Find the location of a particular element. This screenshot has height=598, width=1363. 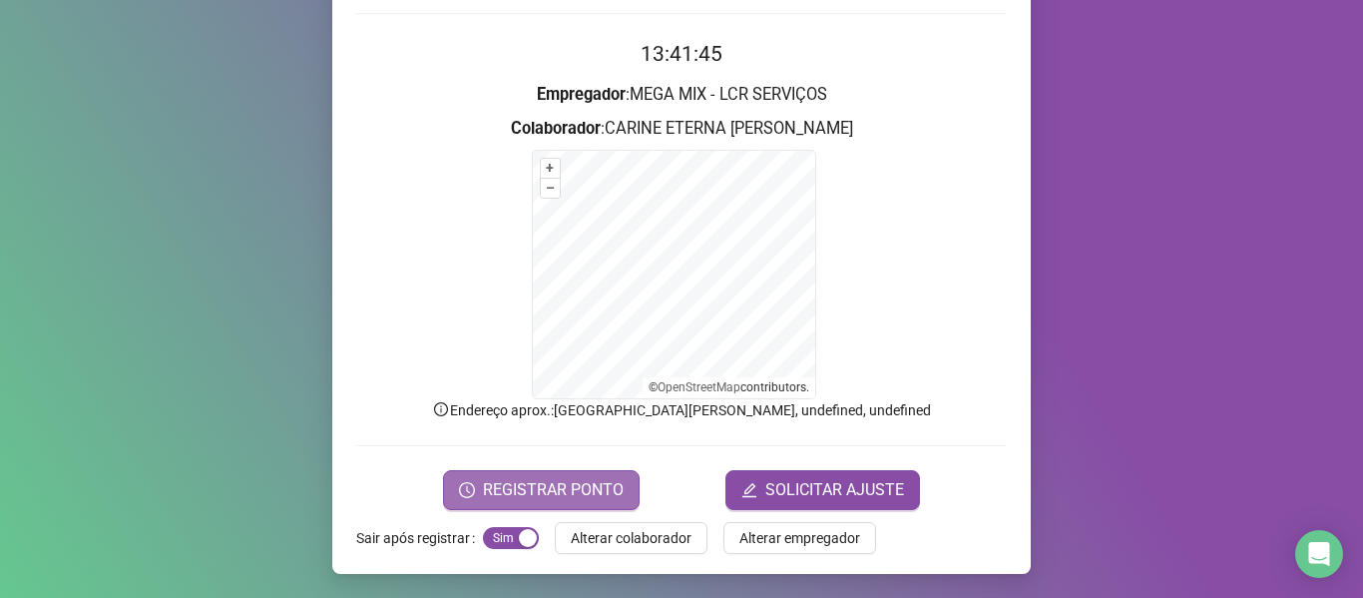

button: editSOLICITAR AJUSTE is located at coordinates (822, 490).